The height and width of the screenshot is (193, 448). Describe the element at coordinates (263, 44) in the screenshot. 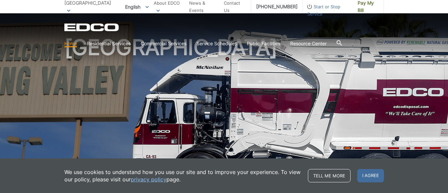

I see `a: Public Facilities` at that location.